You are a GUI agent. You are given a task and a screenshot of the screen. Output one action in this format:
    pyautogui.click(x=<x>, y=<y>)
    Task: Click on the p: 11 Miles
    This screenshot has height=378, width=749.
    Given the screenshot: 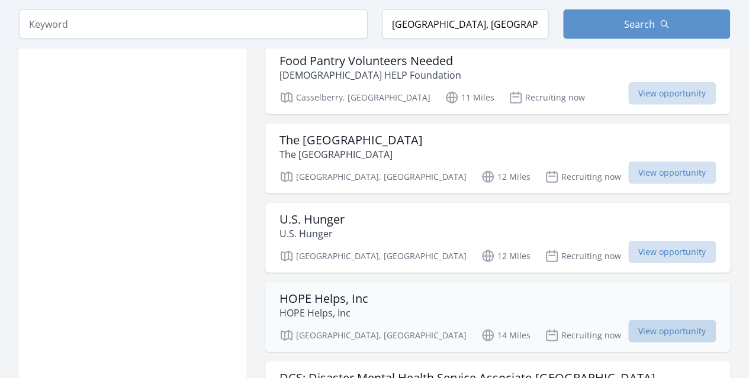 What is the action you would take?
    pyautogui.click(x=470, y=98)
    